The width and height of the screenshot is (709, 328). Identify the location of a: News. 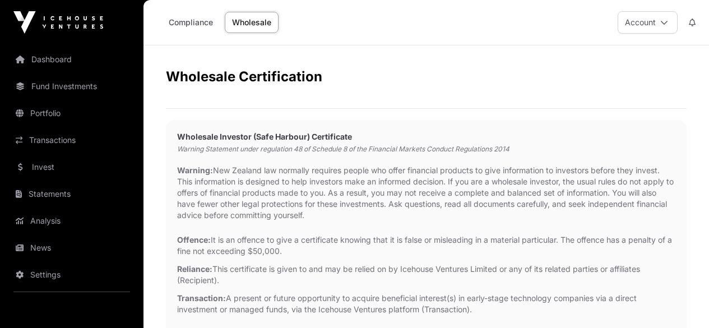
(72, 248).